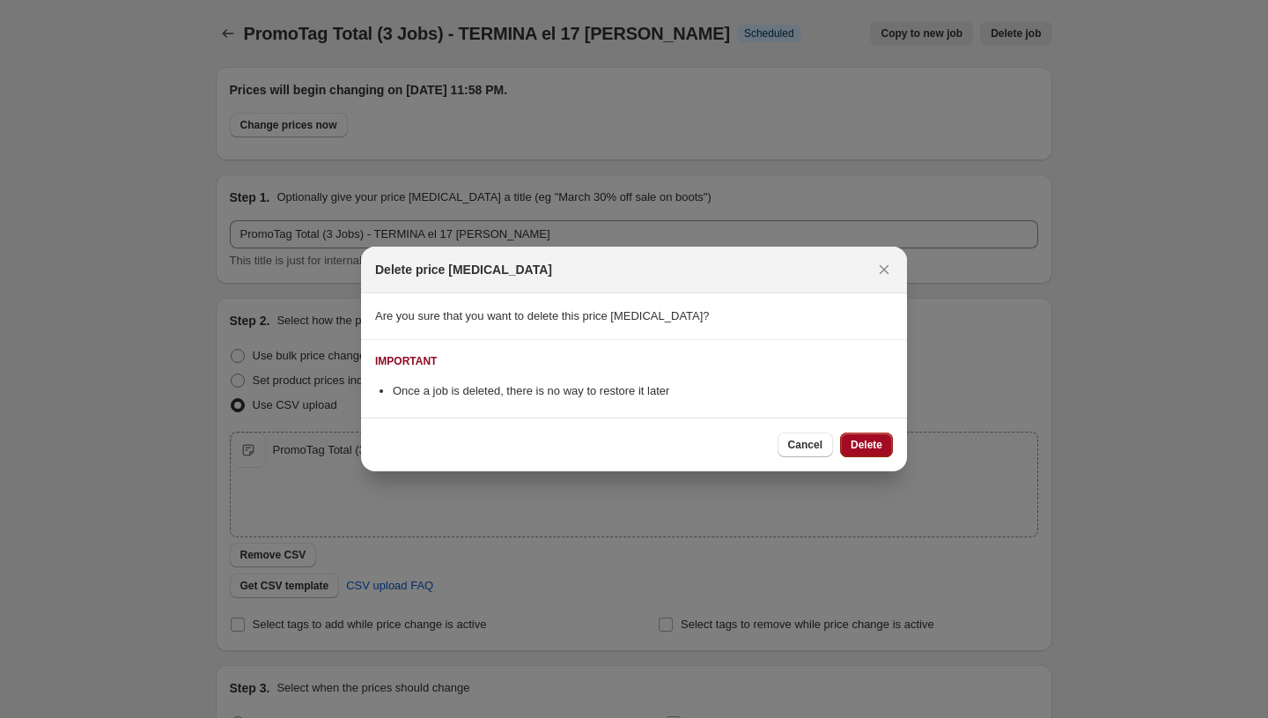 This screenshot has width=1268, height=718. I want to click on div: IMPORTANT, so click(406, 361).